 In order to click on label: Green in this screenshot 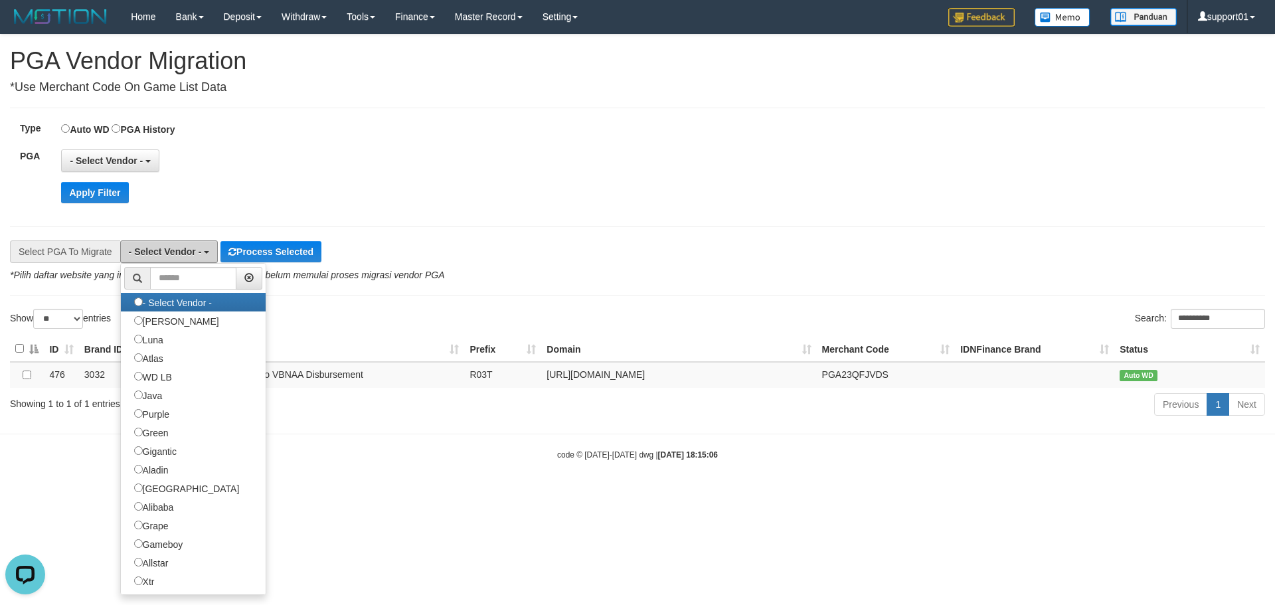, I will do `click(151, 432)`.